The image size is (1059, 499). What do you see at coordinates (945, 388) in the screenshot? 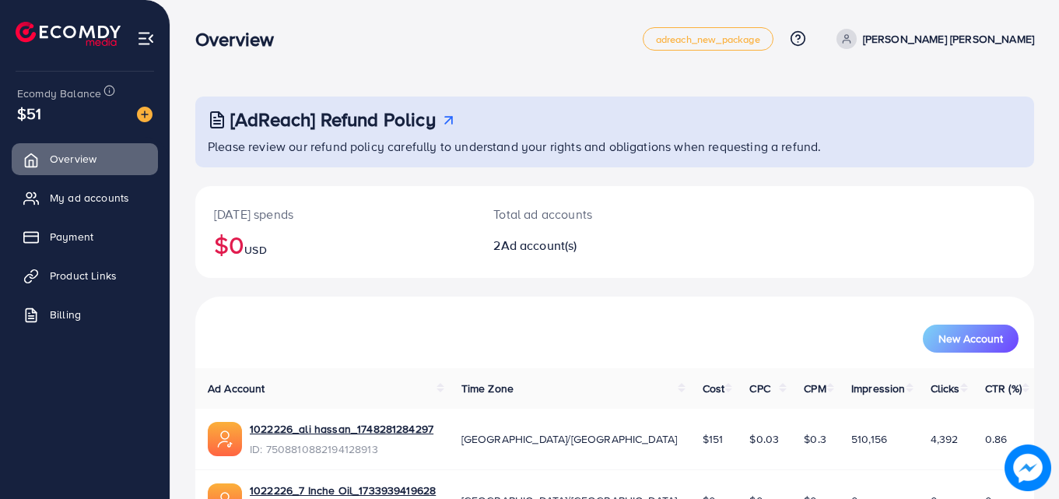
I see `span: Clicks` at bounding box center [945, 388].